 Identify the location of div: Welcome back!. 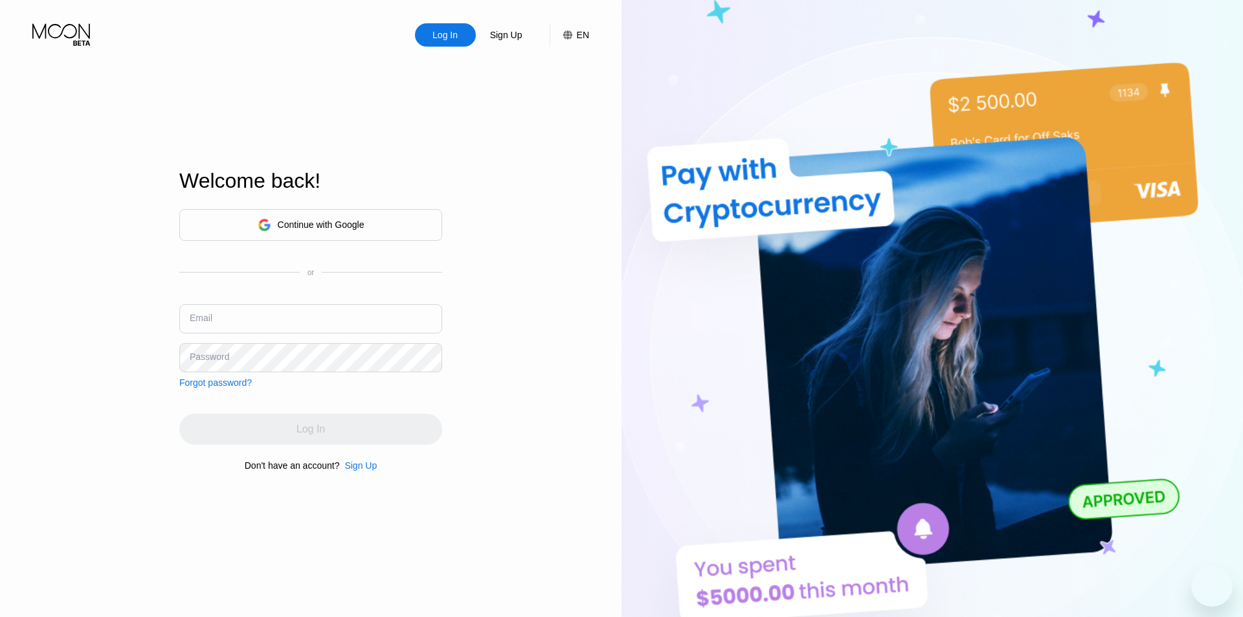
(311, 181).